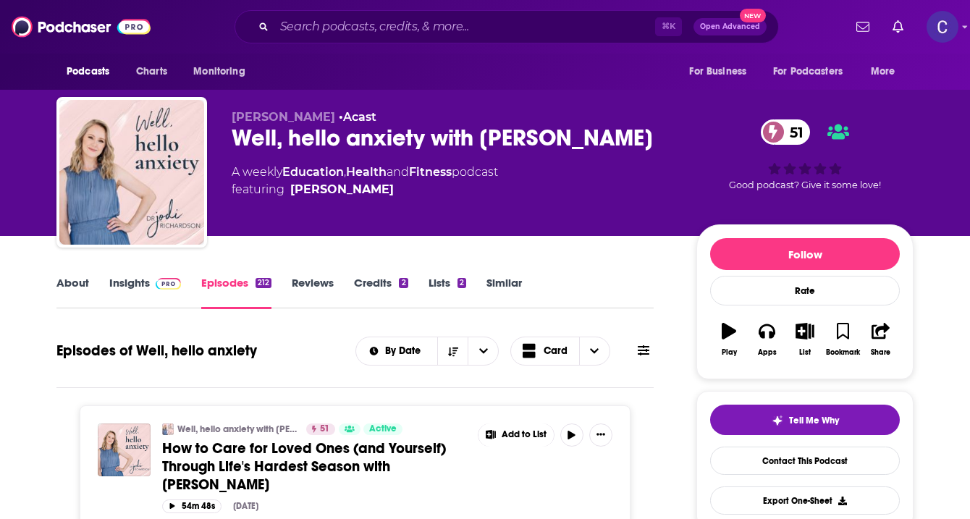 The image size is (970, 519). What do you see at coordinates (943, 27) in the screenshot?
I see `img: User Profile` at bounding box center [943, 27].